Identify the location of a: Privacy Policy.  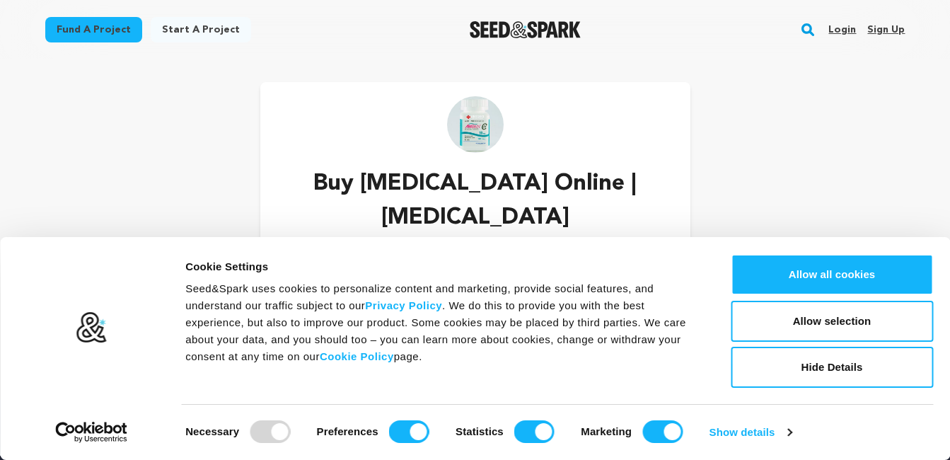
(403, 305).